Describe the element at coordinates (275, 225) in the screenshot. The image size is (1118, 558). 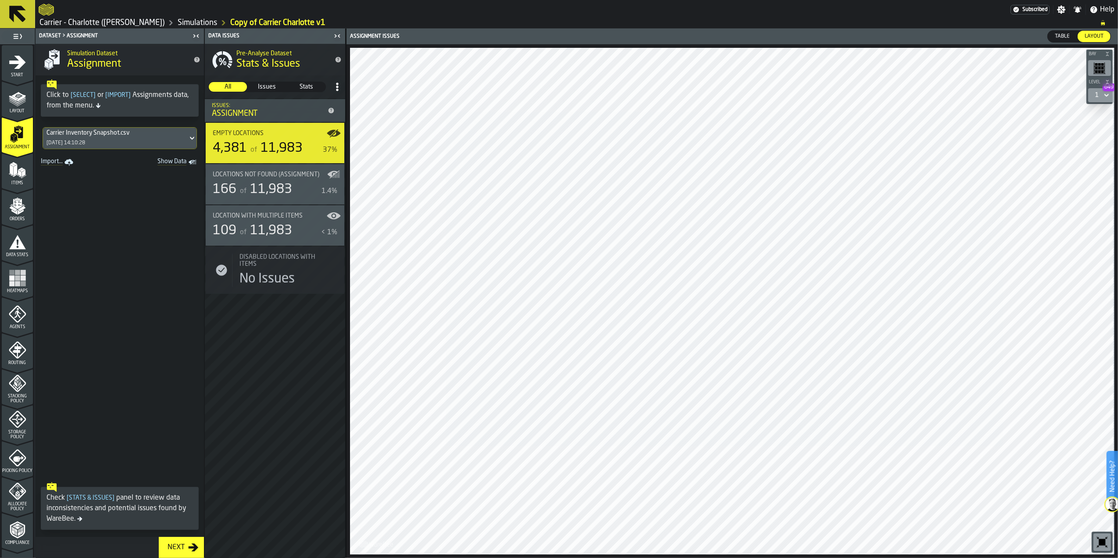
I see `div: stat-Location with multiple Items` at that location.